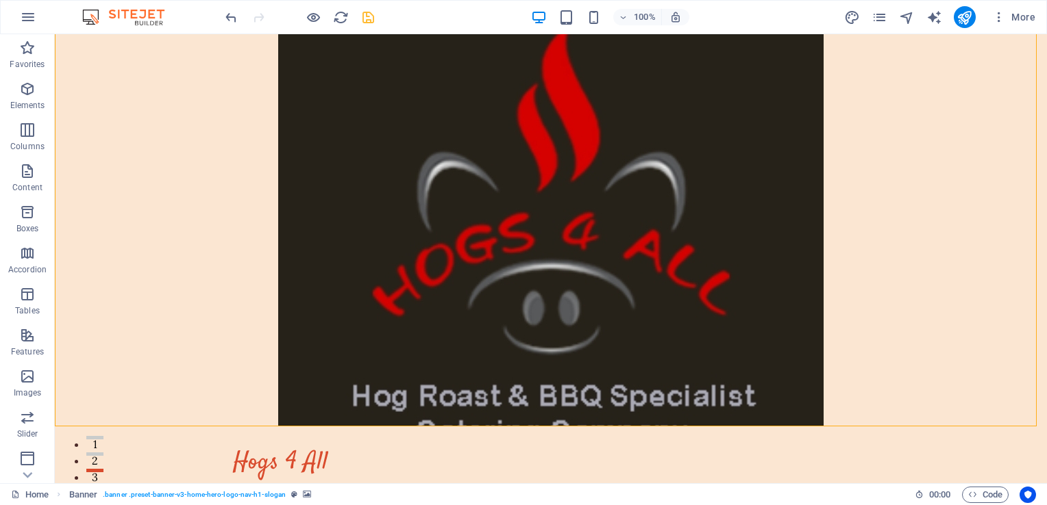 The image size is (1047, 505). Describe the element at coordinates (27, 229) in the screenshot. I see `p: Boxes` at that location.